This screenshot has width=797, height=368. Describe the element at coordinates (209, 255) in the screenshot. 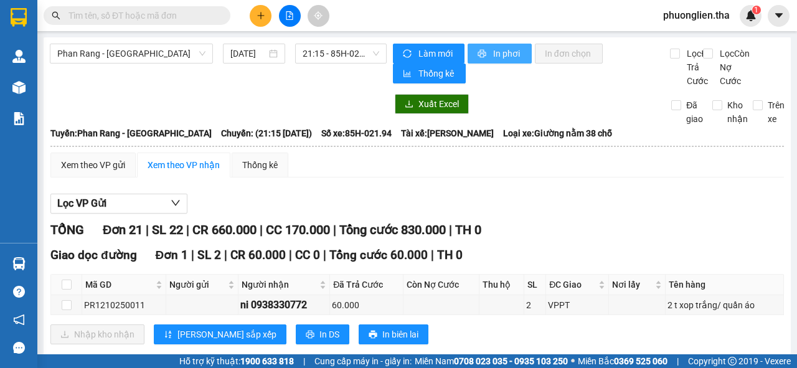

I see `span: SL 2` at that location.